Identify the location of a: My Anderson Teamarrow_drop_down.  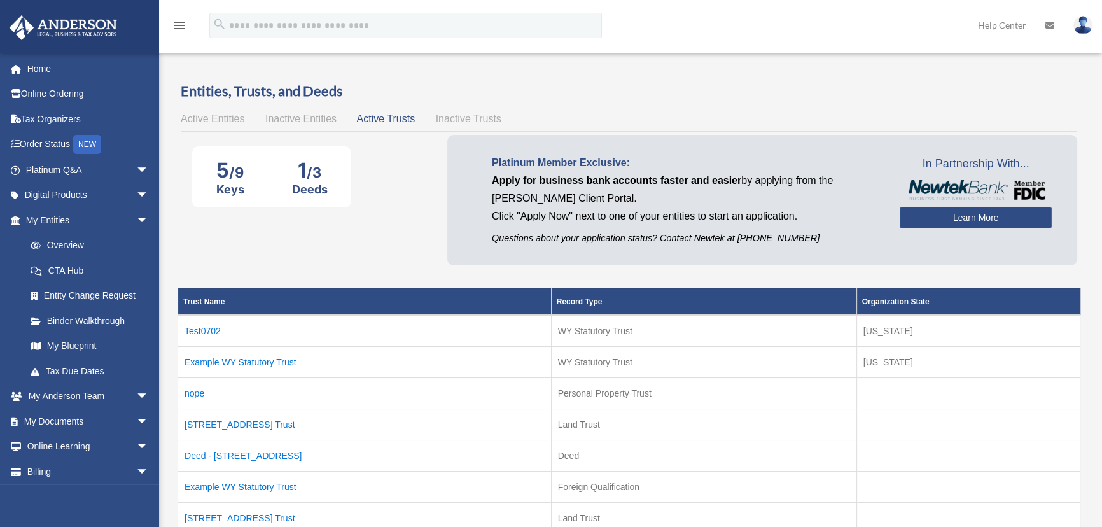
(88, 396).